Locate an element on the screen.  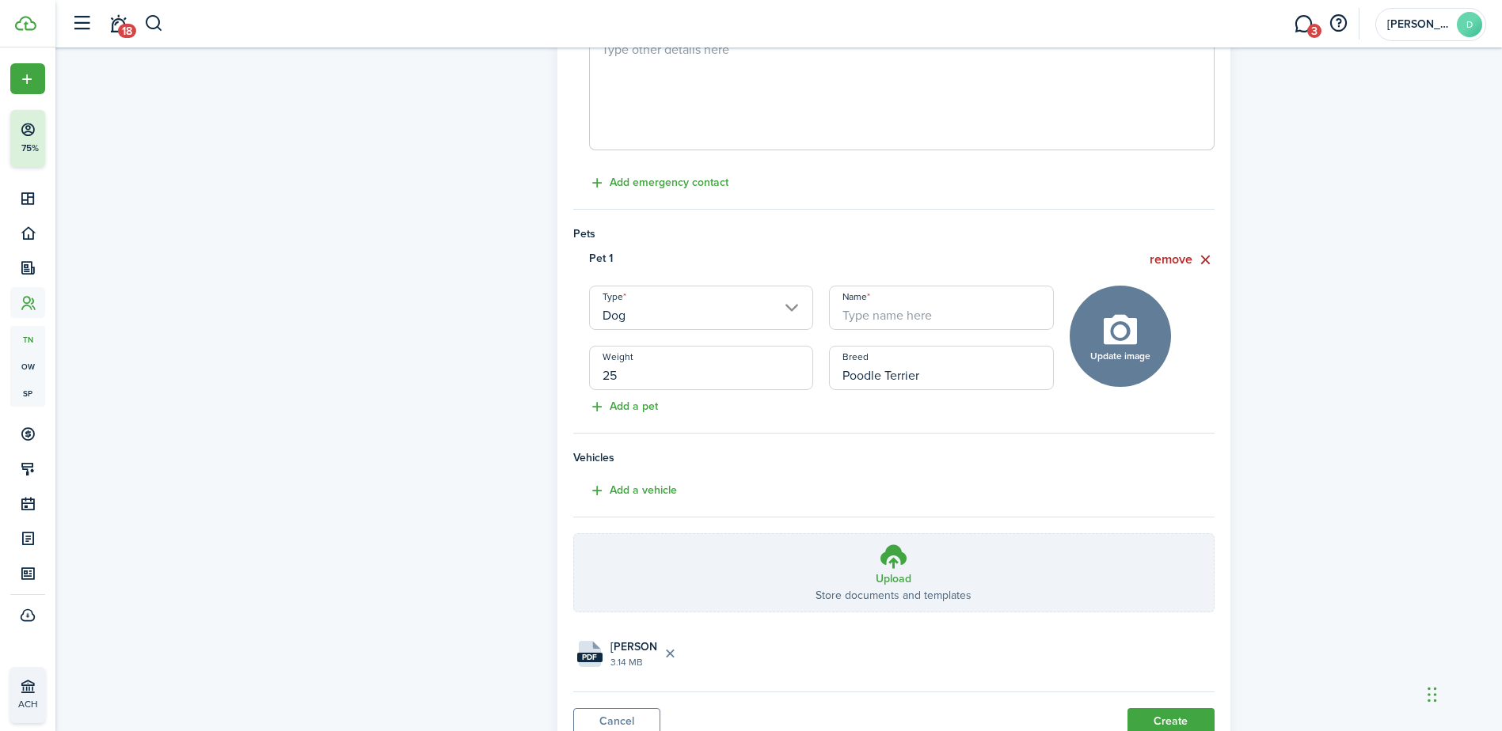
span: 18 is located at coordinates (127, 31).